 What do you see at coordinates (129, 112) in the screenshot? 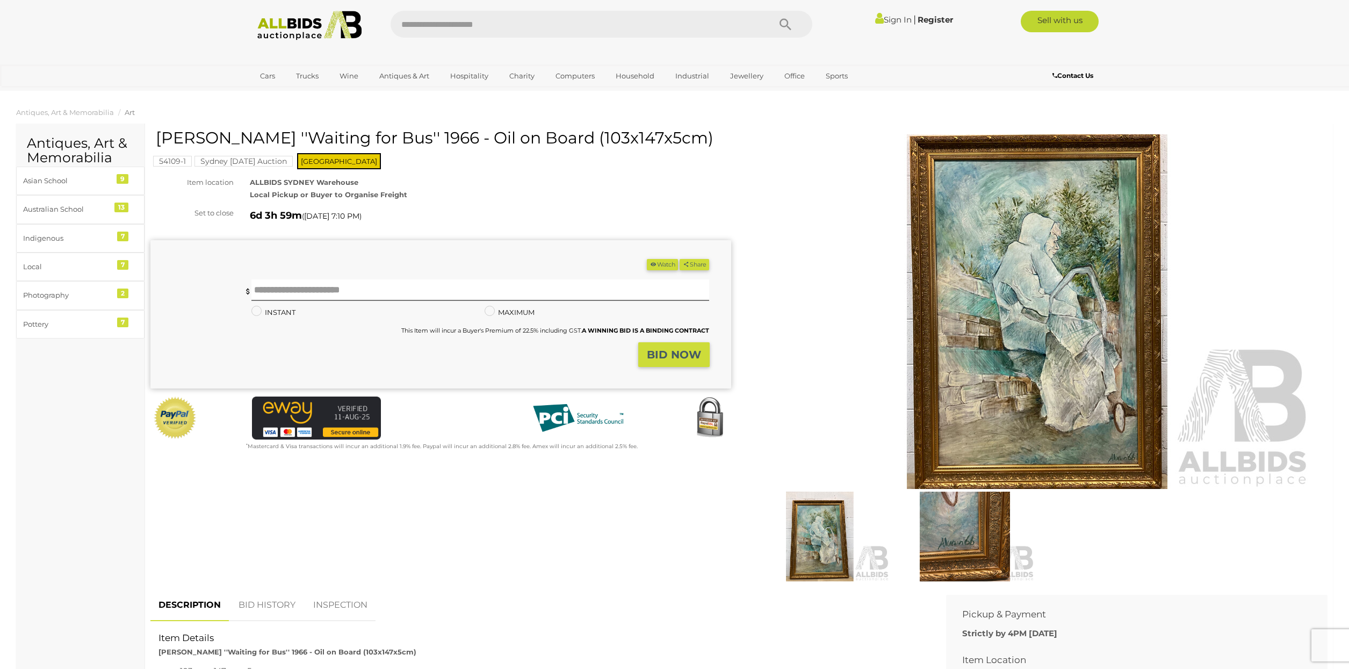
I see `a: Art` at bounding box center [129, 112].